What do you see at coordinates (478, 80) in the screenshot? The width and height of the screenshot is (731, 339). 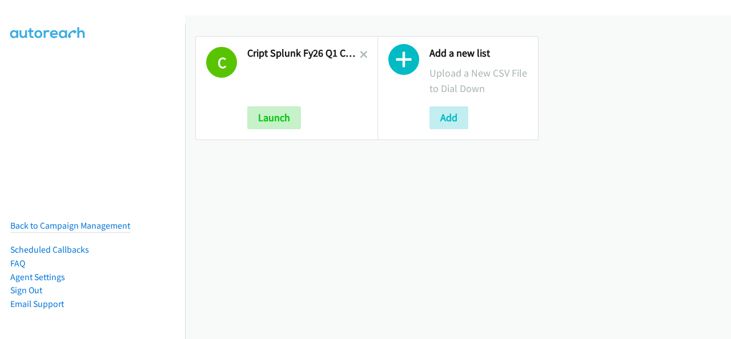 I see `p: Upload a New CSV File to Dial Down` at bounding box center [478, 80].